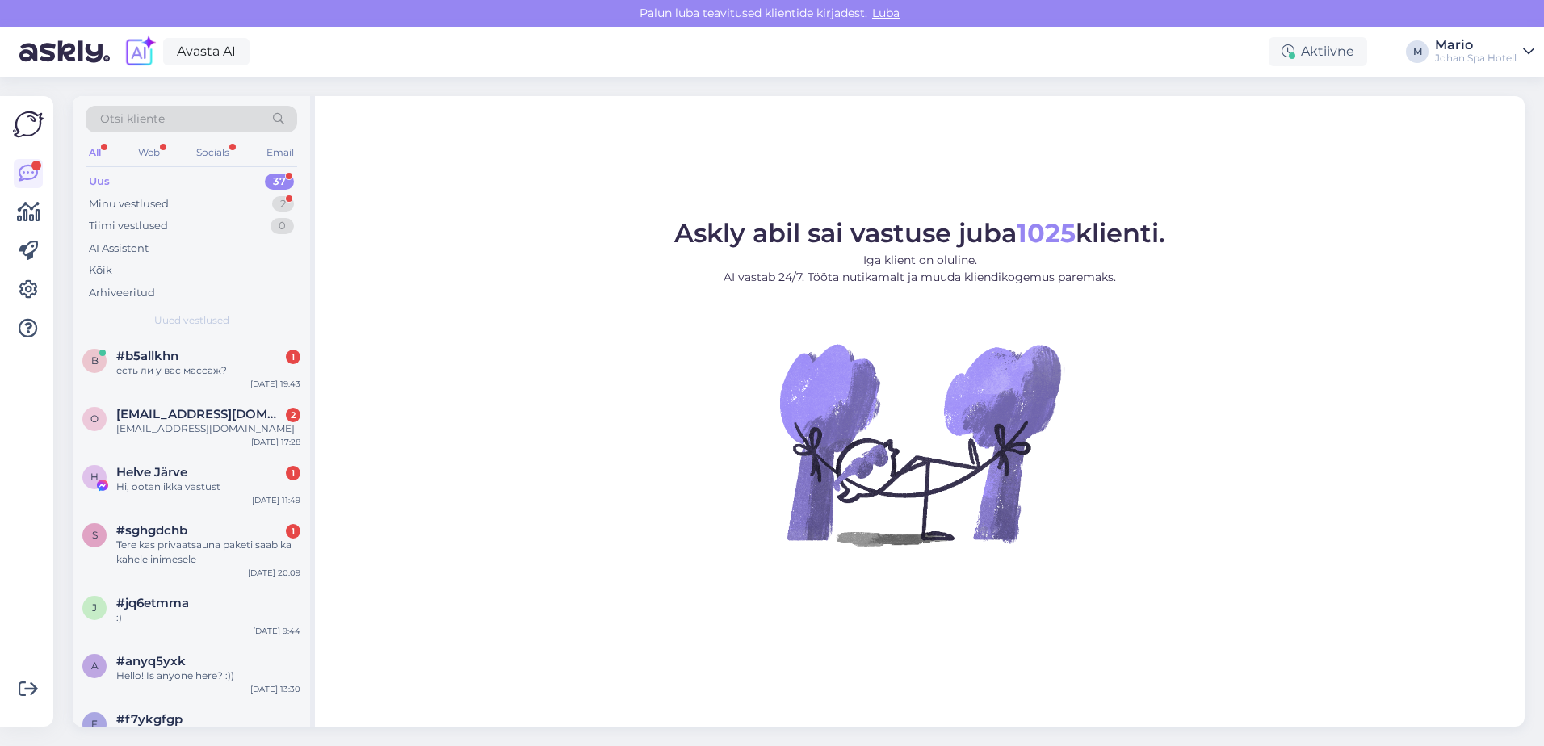 The height and width of the screenshot is (746, 1544). What do you see at coordinates (128, 226) in the screenshot?
I see `div: Tiimi vestlused` at bounding box center [128, 226].